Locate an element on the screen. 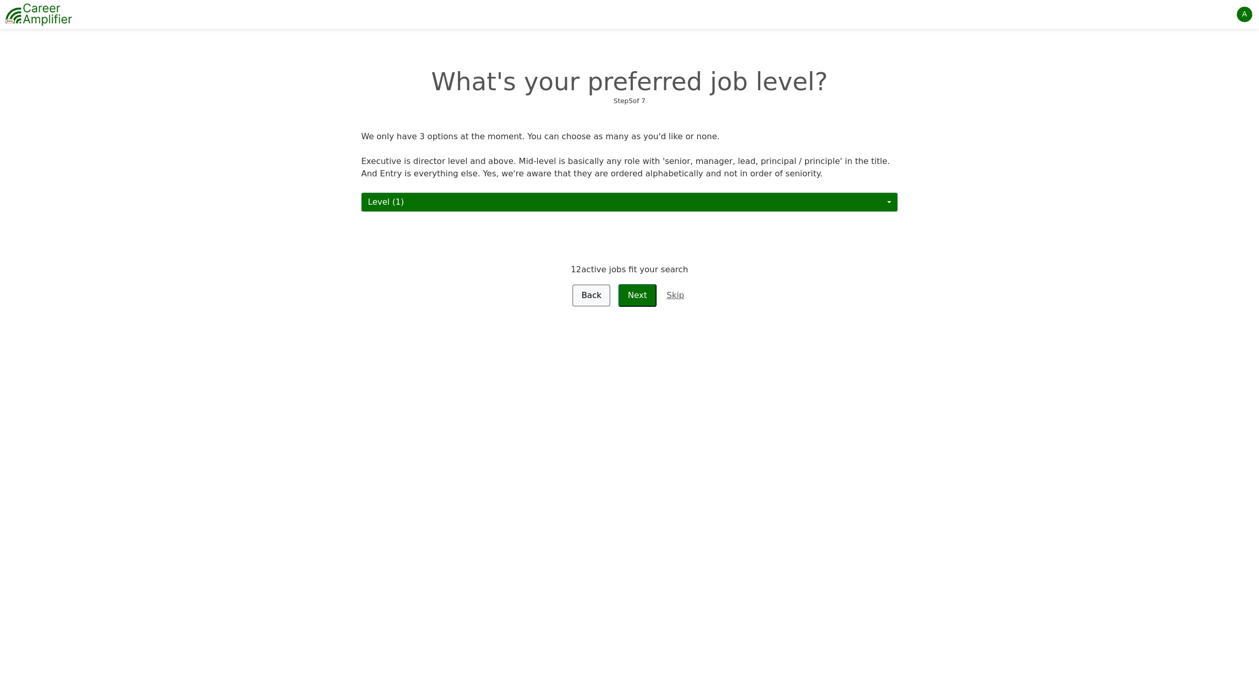 Image resolution: width=1259 pixels, height=675 pixels. img: career-amplifier-logo.png is located at coordinates (39, 14).